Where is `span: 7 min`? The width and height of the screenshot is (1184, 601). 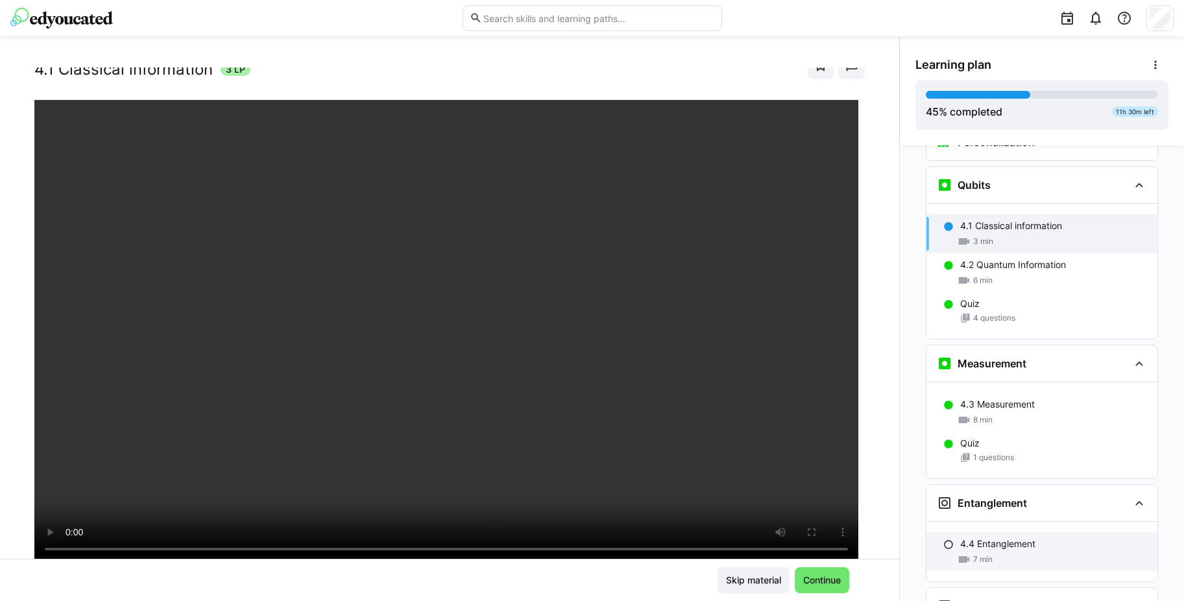 span: 7 min is located at coordinates (983, 559).